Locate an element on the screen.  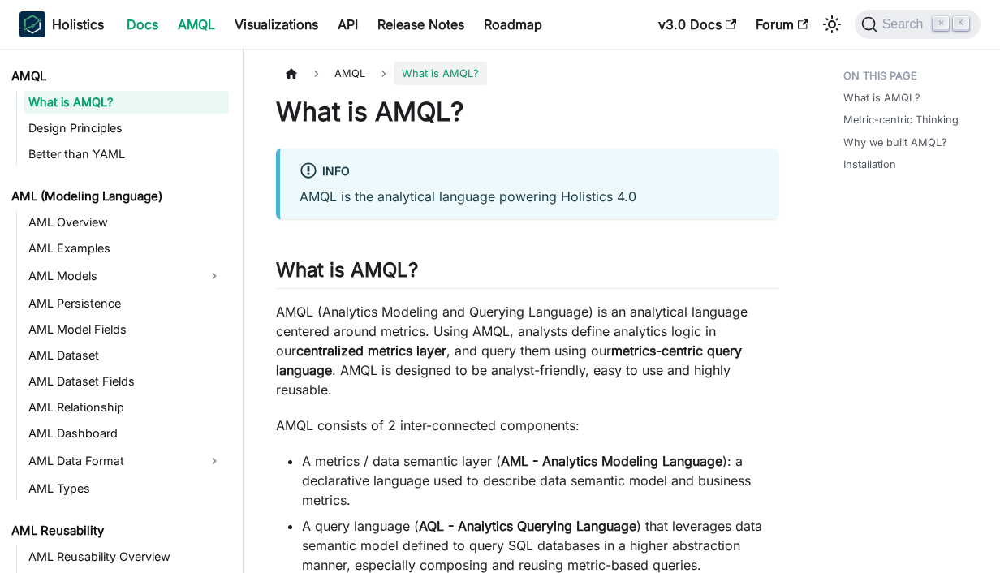
a: AML Models is located at coordinates (111, 276).